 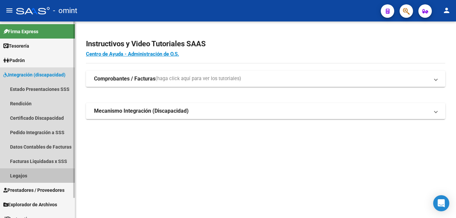 What do you see at coordinates (125, 79) in the screenshot?
I see `strong: Comprobantes / Facturas` at bounding box center [125, 79].